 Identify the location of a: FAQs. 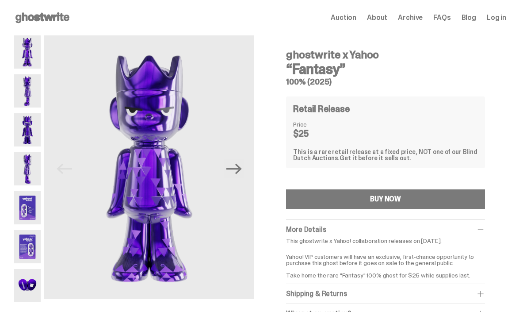
(442, 18).